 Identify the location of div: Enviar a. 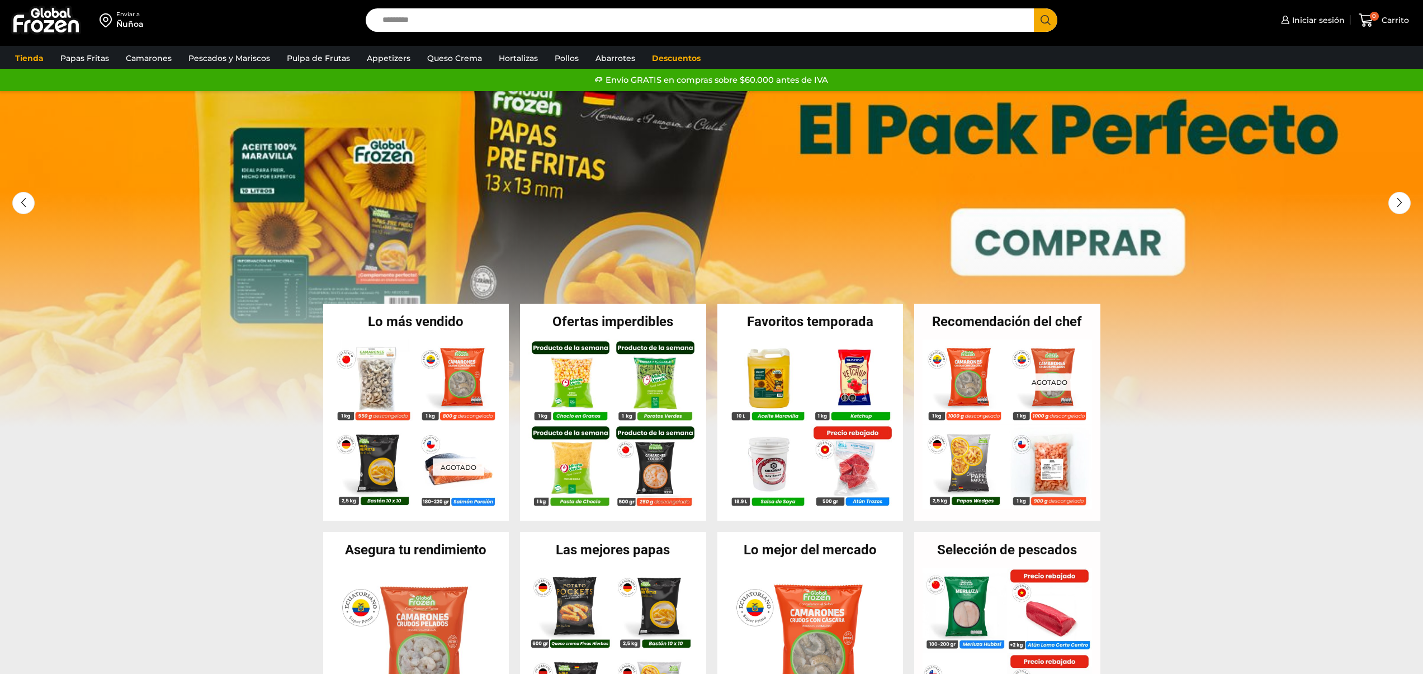
(130, 15).